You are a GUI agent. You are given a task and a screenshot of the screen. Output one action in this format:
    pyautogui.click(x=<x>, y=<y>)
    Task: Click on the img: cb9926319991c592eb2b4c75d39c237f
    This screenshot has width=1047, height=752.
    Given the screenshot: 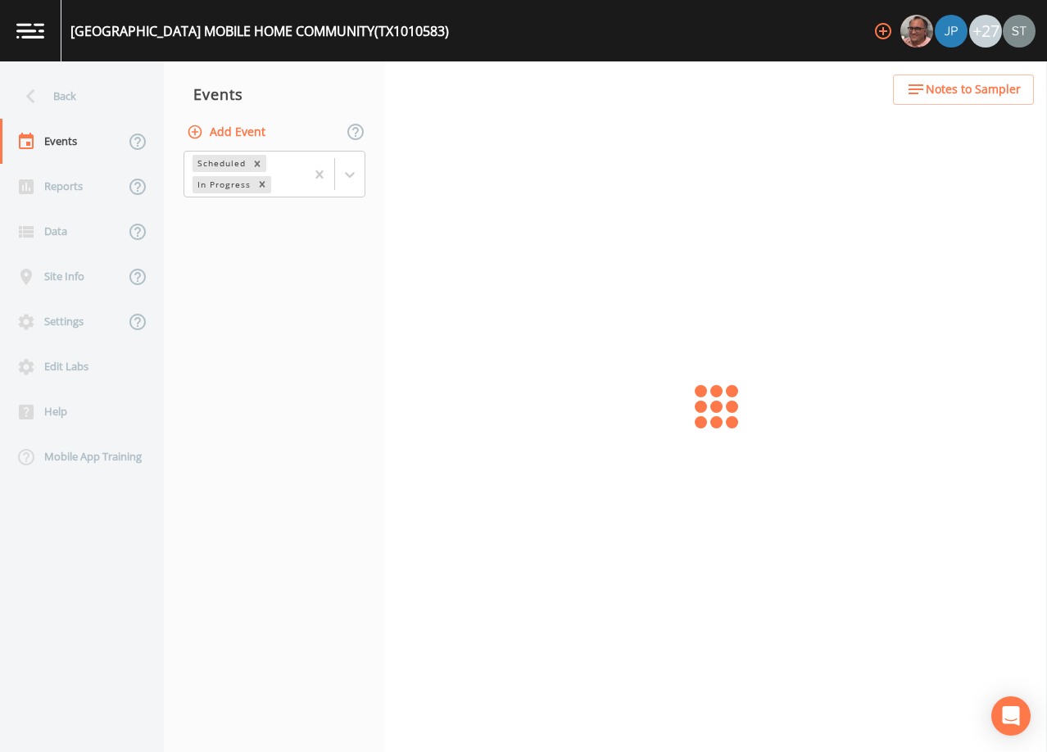 What is the action you would take?
    pyautogui.click(x=1019, y=31)
    